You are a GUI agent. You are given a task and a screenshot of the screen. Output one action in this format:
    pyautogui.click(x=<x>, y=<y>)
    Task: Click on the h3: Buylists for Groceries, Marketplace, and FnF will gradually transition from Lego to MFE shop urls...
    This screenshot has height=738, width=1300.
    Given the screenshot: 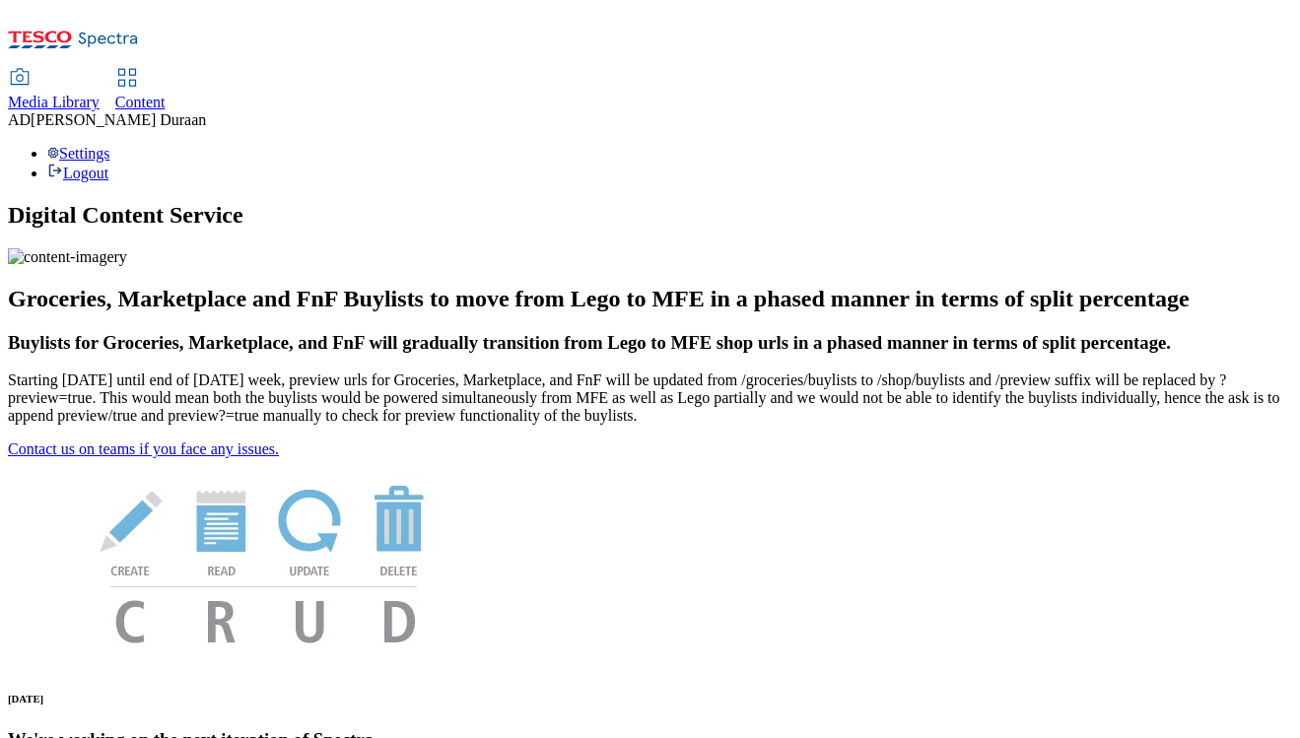 What is the action you would take?
    pyautogui.click(x=650, y=343)
    